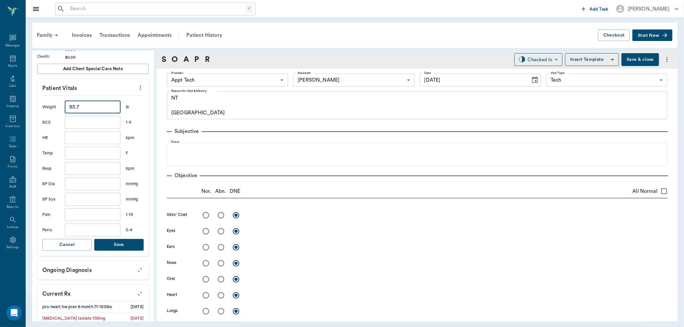 This screenshot has height=327, width=684. What do you see at coordinates (51, 215) in the screenshot?
I see `div: Pain` at bounding box center [51, 215].